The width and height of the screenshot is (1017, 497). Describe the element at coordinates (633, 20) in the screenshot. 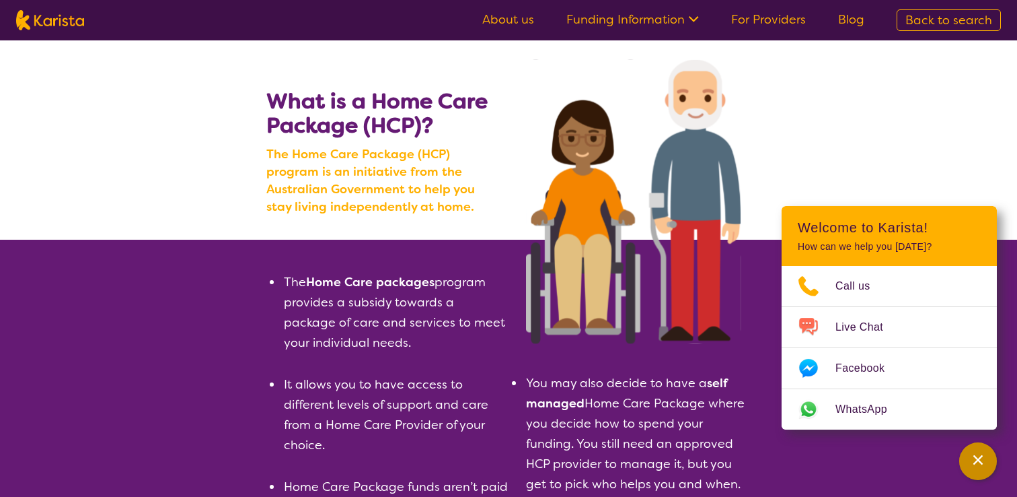

I see `a: Funding Information` at that location.